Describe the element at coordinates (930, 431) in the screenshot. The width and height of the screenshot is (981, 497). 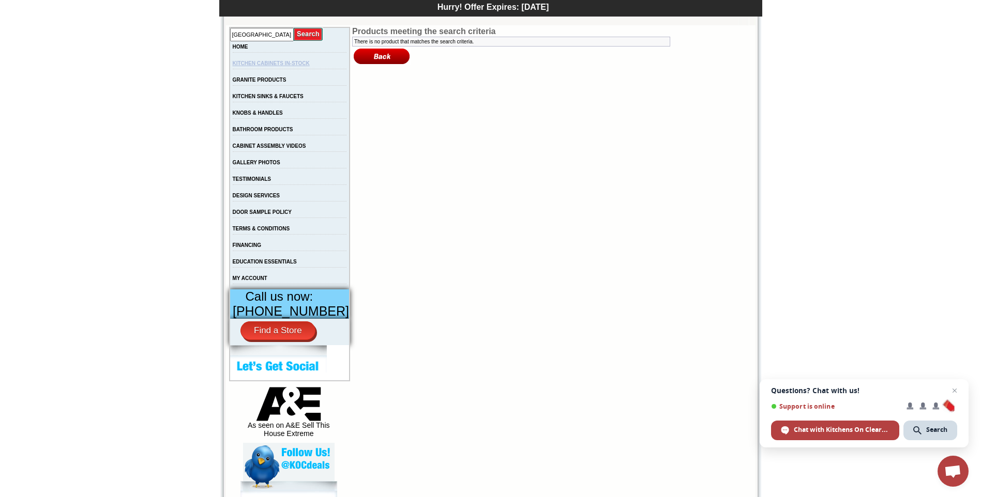
I see `div: Search` at that location.